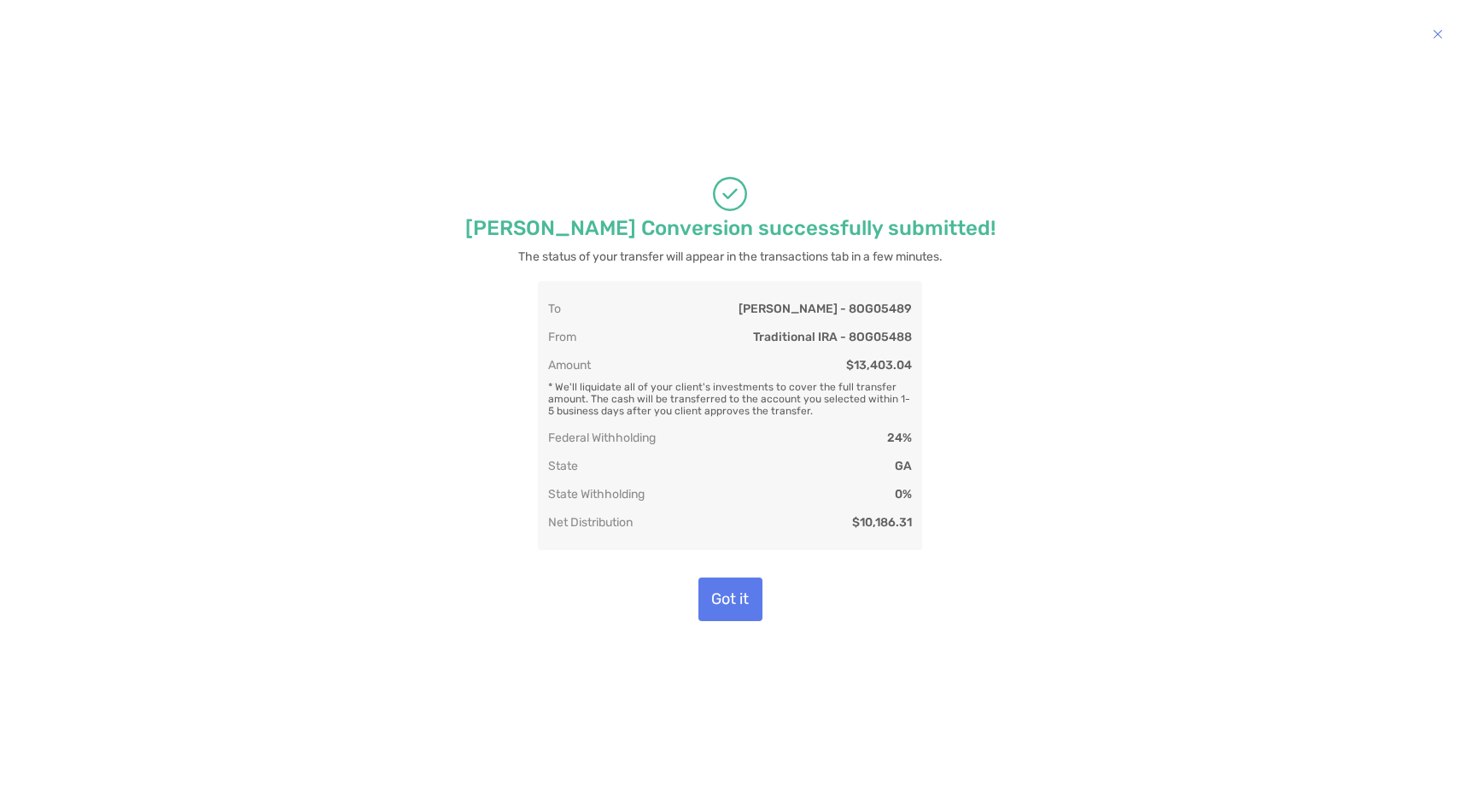 The height and width of the screenshot is (786, 1460). I want to click on div: From, so click(562, 336).